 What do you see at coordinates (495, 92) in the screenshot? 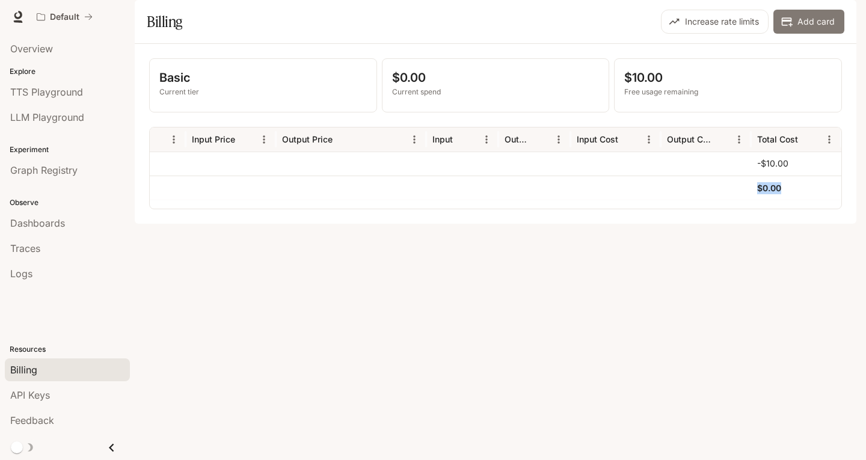
I see `p: Current spend` at bounding box center [495, 92].